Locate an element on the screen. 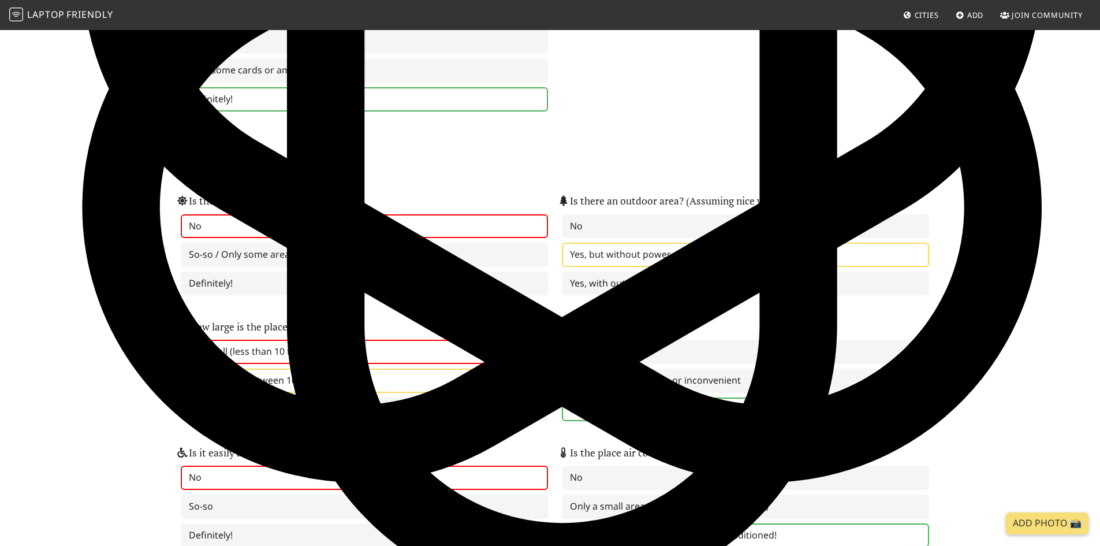  span: Laptop is located at coordinates (46, 14).